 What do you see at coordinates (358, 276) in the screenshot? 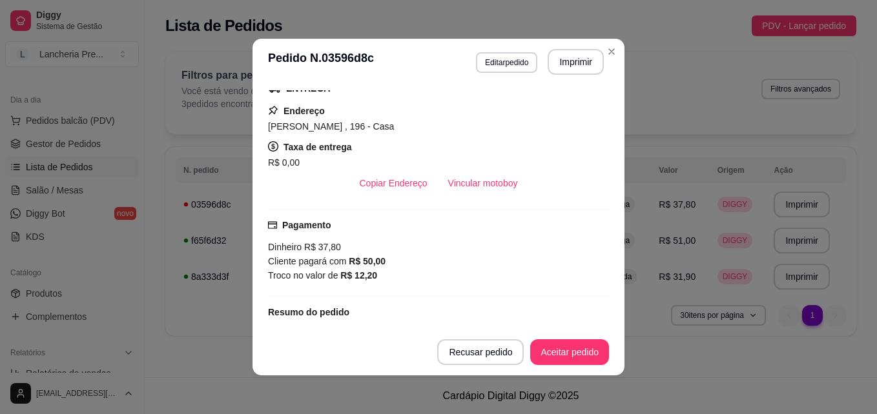
I see `strong: R$ 12,20` at bounding box center [358, 276].